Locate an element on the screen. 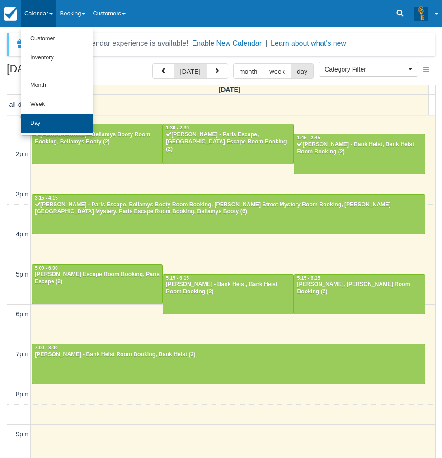 The width and height of the screenshot is (442, 458). div: A new Booking Calendar experience is available! is located at coordinates (109, 43).